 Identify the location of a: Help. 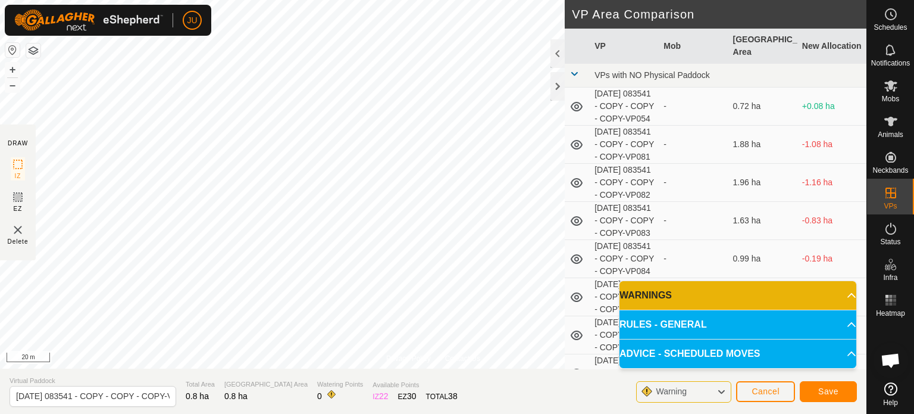
(891, 394).